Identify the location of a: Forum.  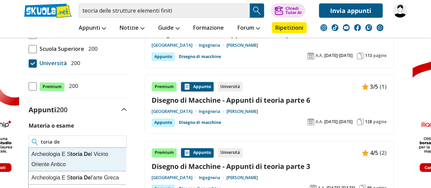
(249, 28).